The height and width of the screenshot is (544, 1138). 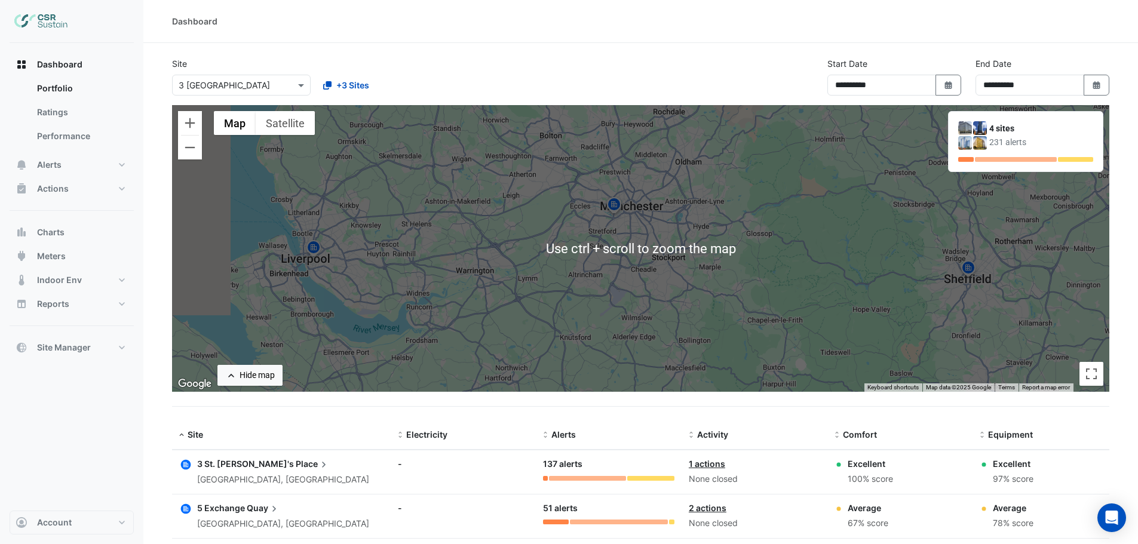 What do you see at coordinates (250, 375) in the screenshot?
I see `button: Hide map` at bounding box center [250, 375].